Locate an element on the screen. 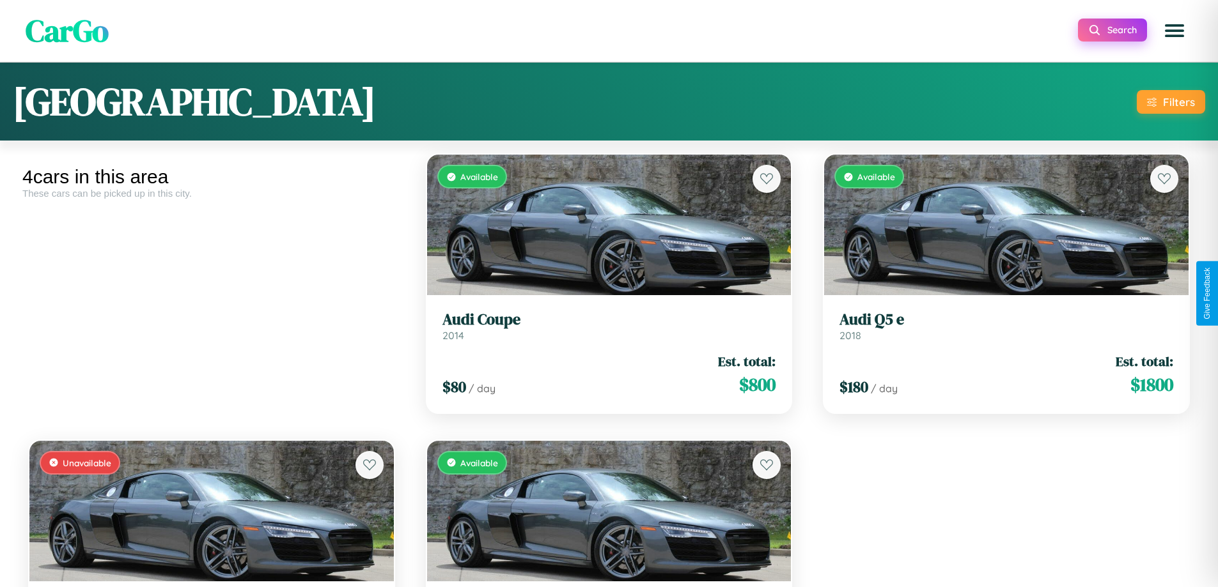 Image resolution: width=1218 pixels, height=587 pixels. span: 2014 is located at coordinates (453, 336).